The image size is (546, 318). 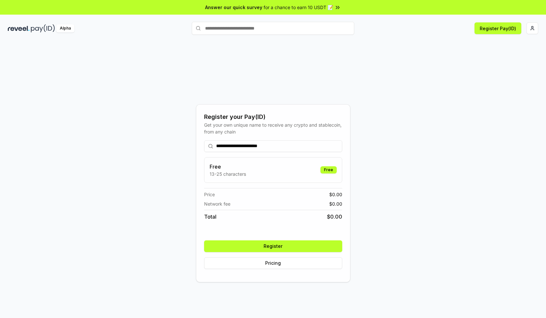 I want to click on button: Register Pay(ID), so click(x=498, y=28).